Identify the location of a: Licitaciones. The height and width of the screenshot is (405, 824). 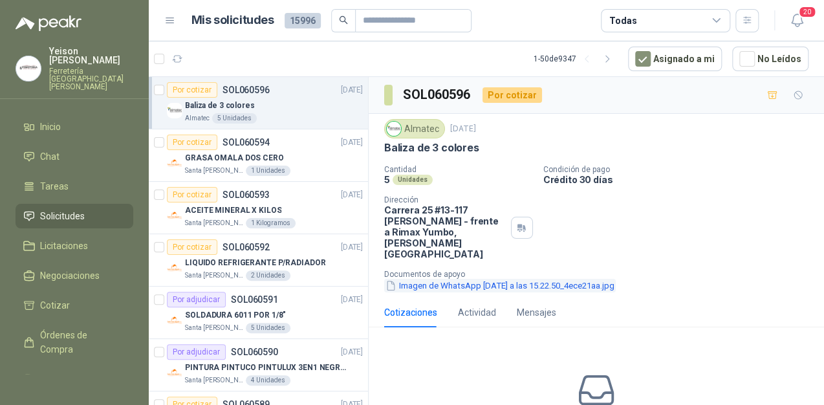
(74, 246).